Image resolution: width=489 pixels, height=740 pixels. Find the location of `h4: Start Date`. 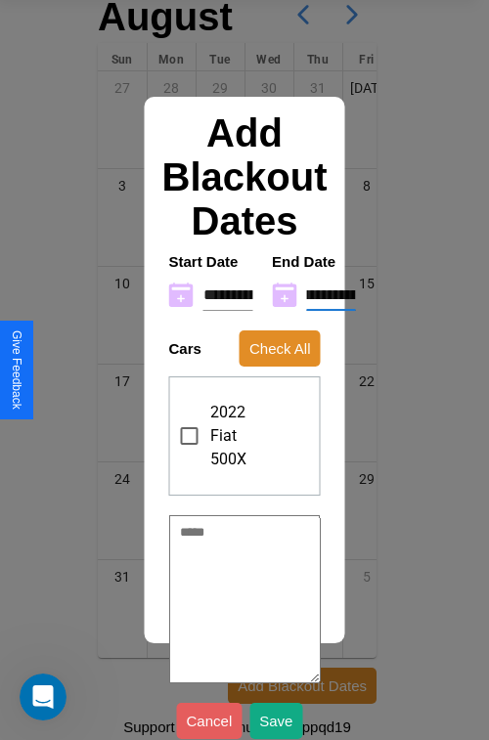

h4: Start Date is located at coordinates (211, 261).